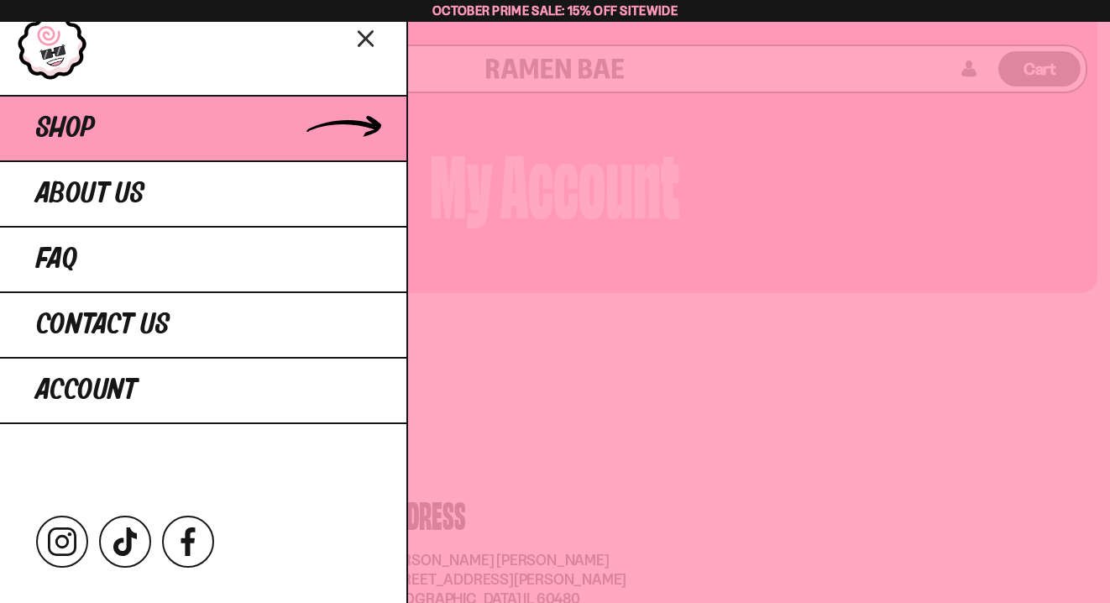 The height and width of the screenshot is (603, 1110). What do you see at coordinates (87, 391) in the screenshot?
I see `span: Account` at bounding box center [87, 391].